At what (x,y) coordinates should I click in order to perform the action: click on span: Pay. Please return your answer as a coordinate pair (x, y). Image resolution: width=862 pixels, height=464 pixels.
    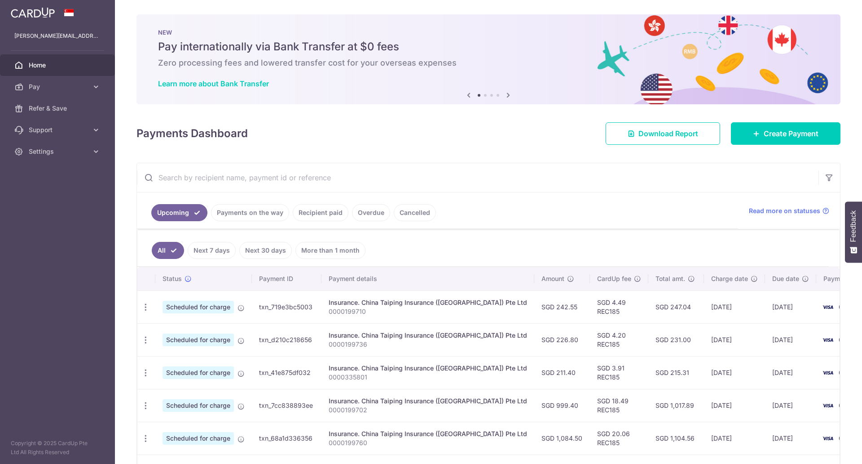
    Looking at the image, I should click on (58, 87).